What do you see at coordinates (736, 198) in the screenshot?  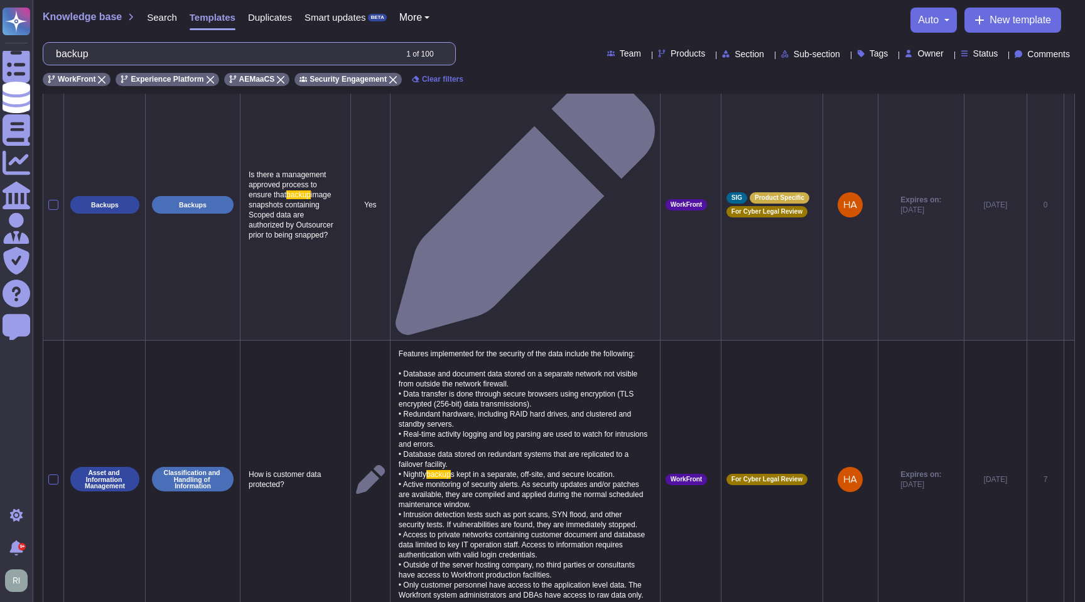 I see `span: SIG` at bounding box center [736, 198].